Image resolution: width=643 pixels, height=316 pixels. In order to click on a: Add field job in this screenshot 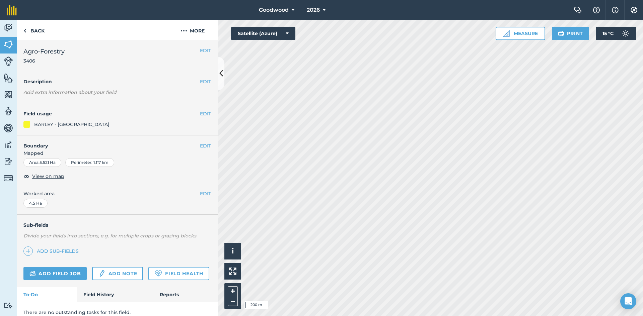, I will do `click(55, 274)`.